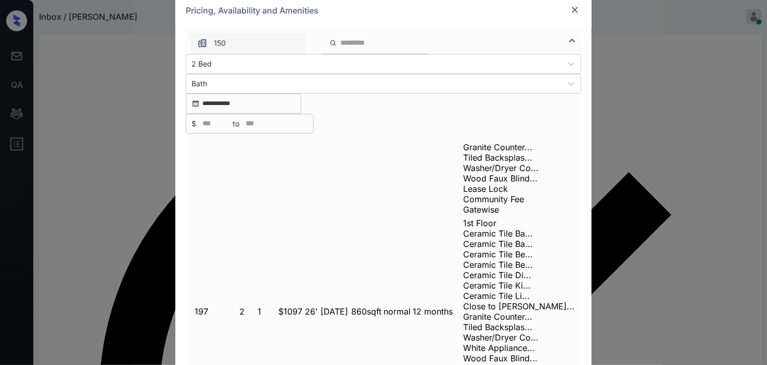 The height and width of the screenshot is (365, 767). Describe the element at coordinates (485, 189) in the screenshot. I see `span: Lease Lock` at that location.